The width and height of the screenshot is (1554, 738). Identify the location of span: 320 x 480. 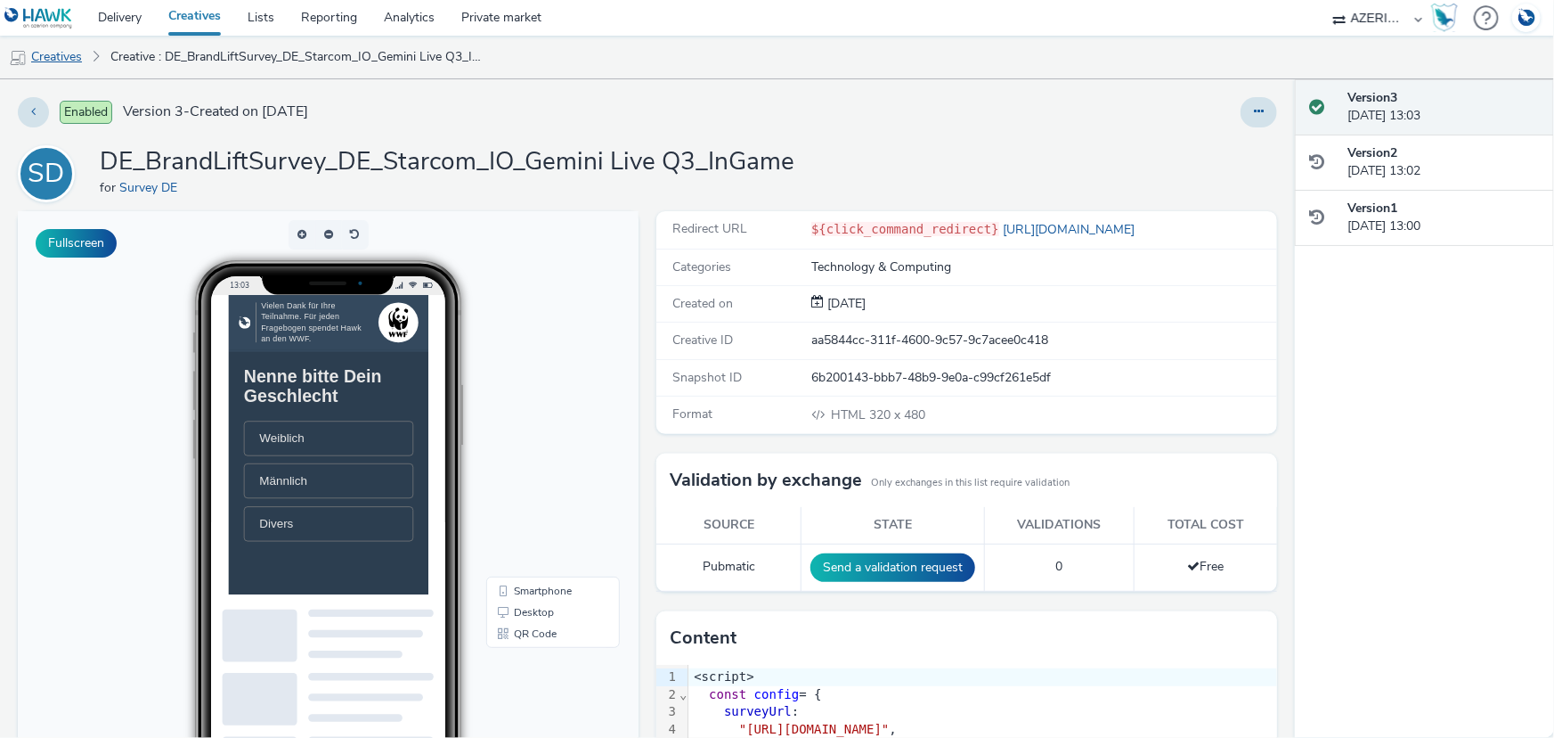
(877, 414).